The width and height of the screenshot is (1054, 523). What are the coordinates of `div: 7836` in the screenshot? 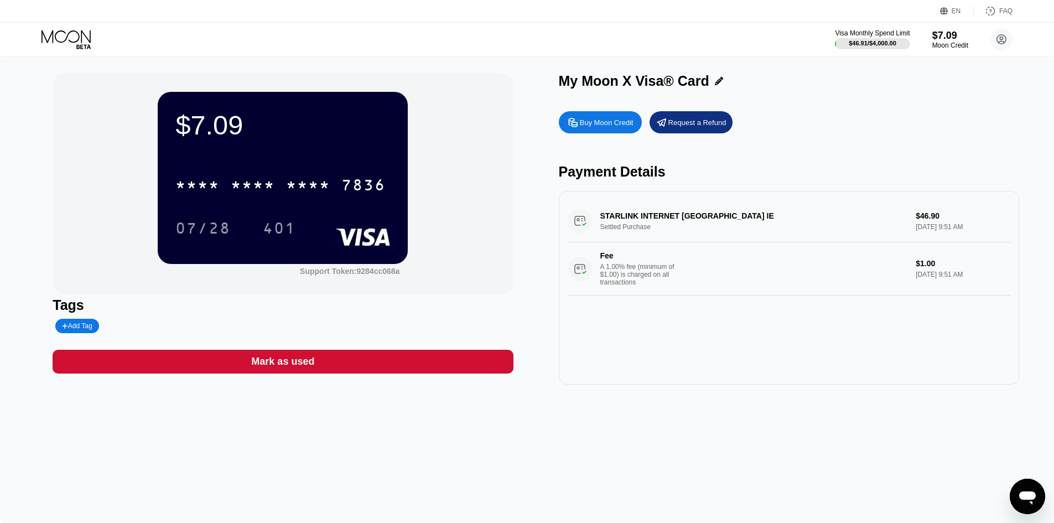 It's located at (363, 186).